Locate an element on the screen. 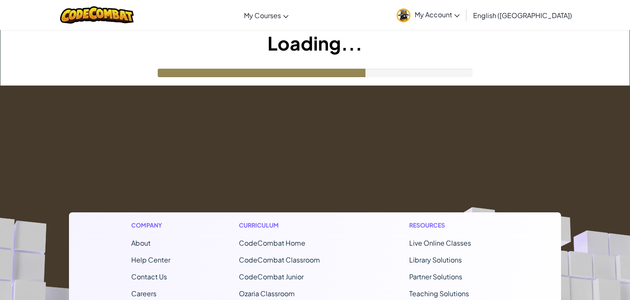 The width and height of the screenshot is (630, 300). a: CodeCombat logo is located at coordinates (97, 15).